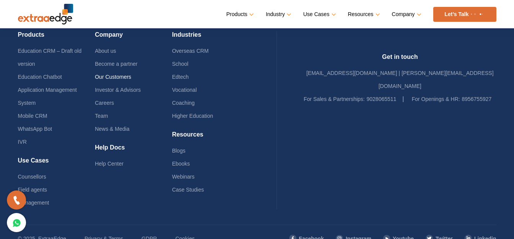 The image size is (514, 239). I want to click on h4: Use Cases, so click(56, 163).